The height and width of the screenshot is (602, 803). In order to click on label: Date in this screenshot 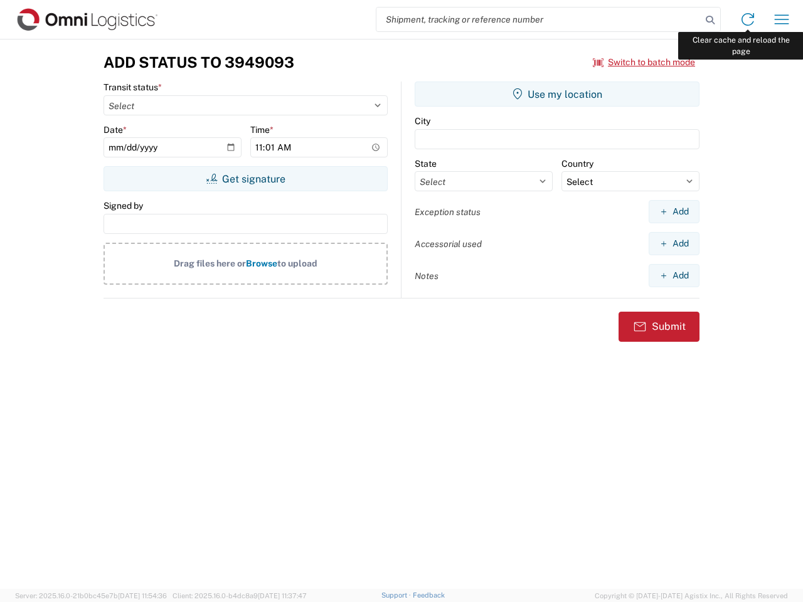, I will do `click(115, 130)`.